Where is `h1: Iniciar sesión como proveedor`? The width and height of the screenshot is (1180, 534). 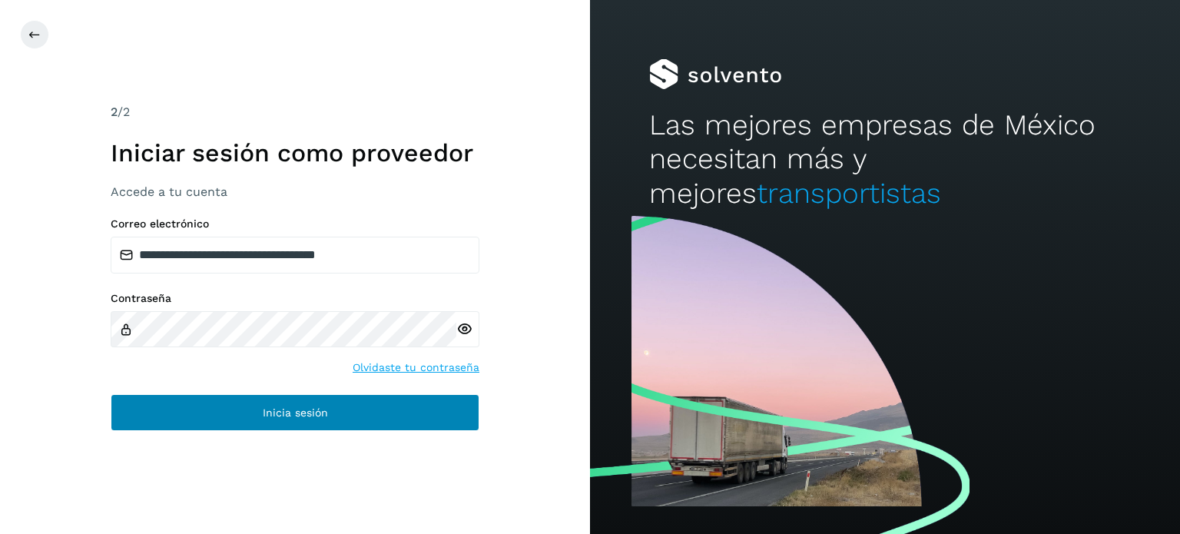 h1: Iniciar sesión como proveedor is located at coordinates (295, 153).